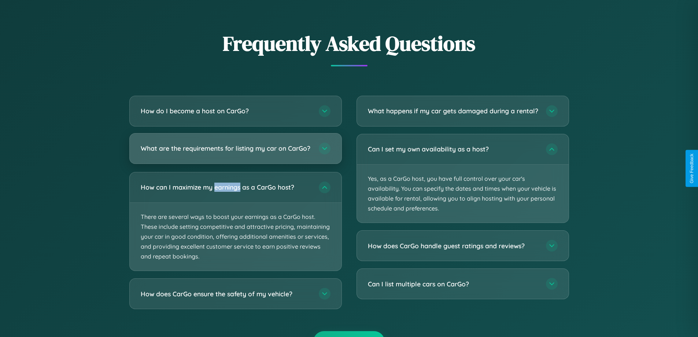 The height and width of the screenshot is (337, 698). What do you see at coordinates (463, 194) in the screenshot?
I see `p: Yes, as a CarGo host, you have full control over your car's availability. You can specify the dat...` at bounding box center [463, 194].